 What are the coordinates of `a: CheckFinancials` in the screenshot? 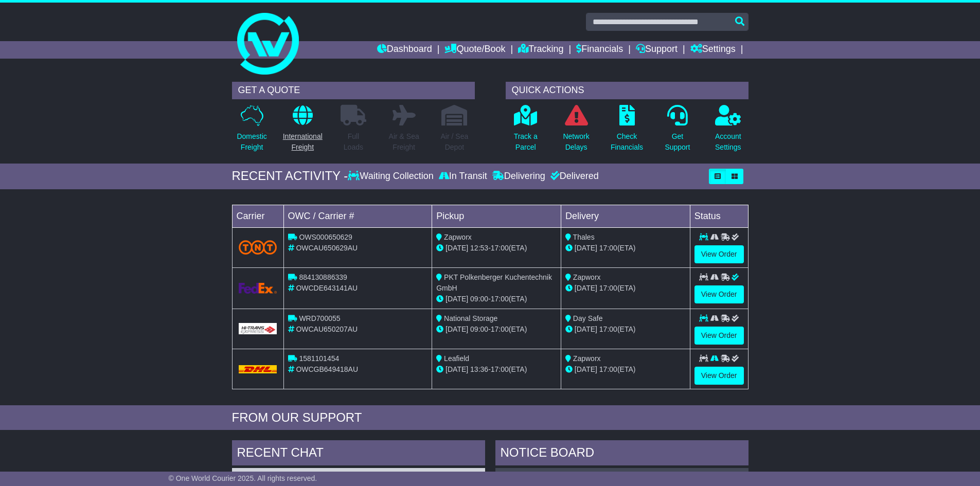 It's located at (626, 131).